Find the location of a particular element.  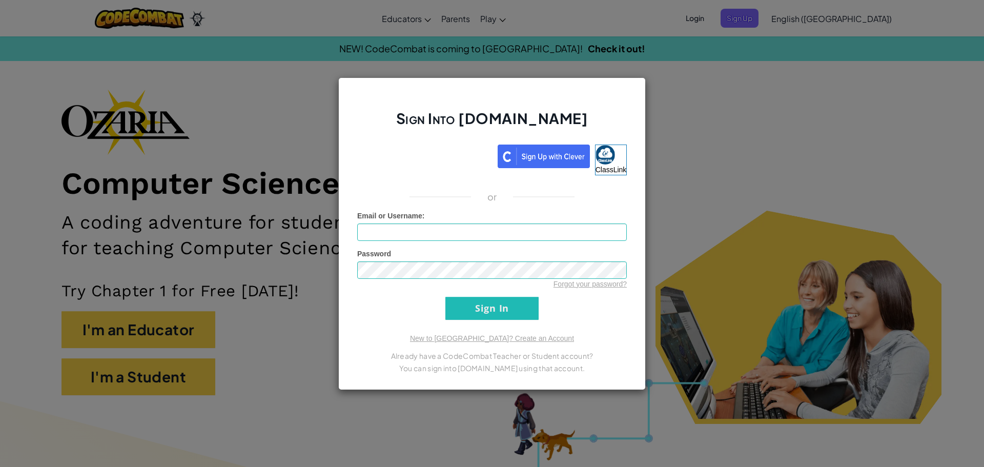

p: or is located at coordinates (492, 197).